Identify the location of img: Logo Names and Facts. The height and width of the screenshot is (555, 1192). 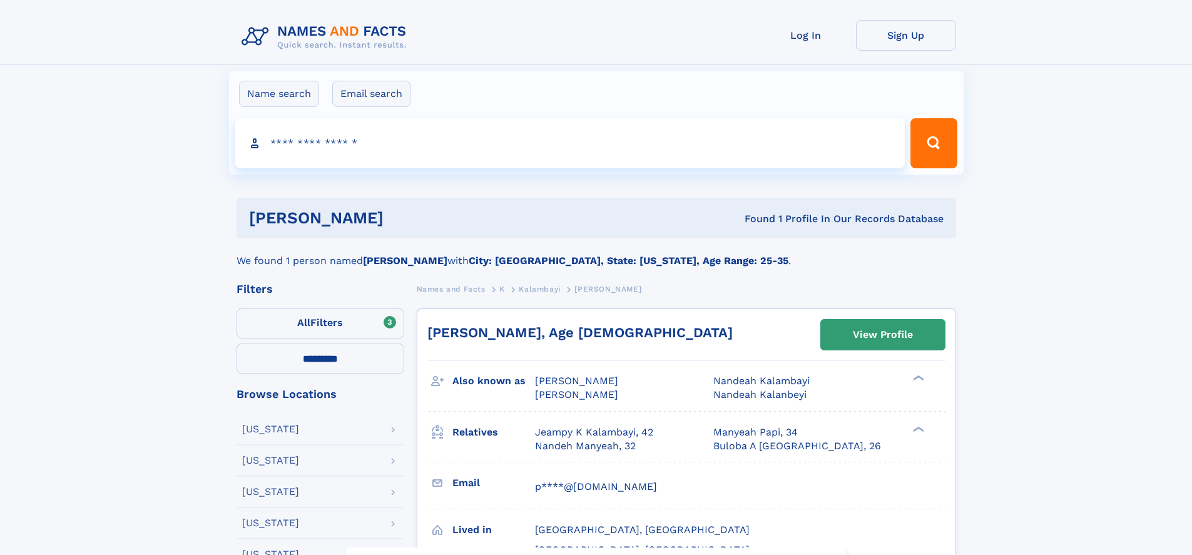
(327, 37).